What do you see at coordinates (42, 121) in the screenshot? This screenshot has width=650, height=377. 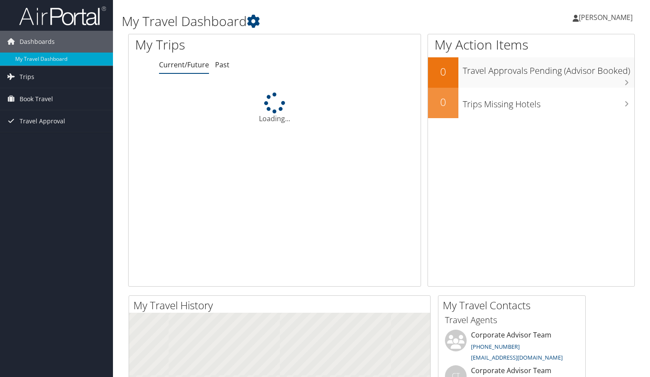 I see `span: Travel Approval` at bounding box center [42, 121].